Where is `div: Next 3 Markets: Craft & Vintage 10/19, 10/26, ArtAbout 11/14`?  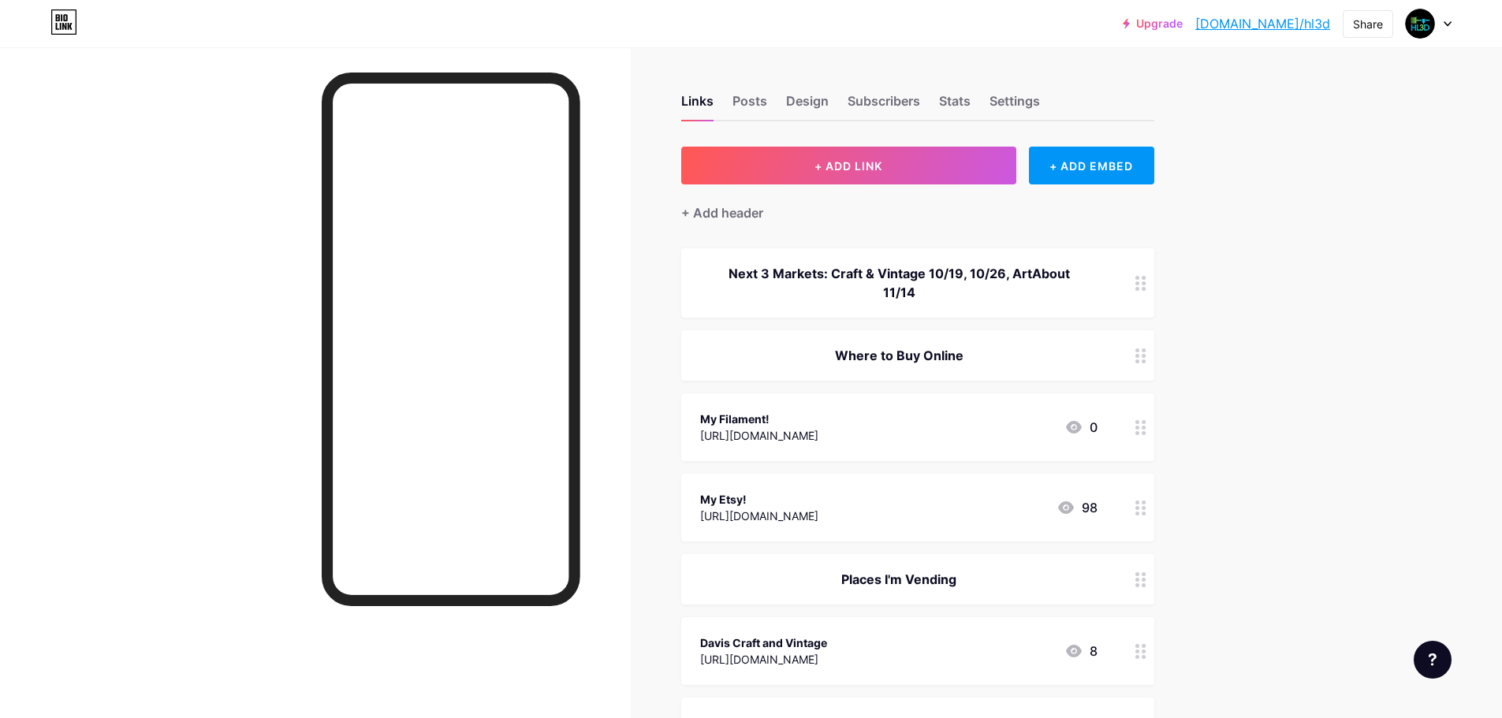
div: Next 3 Markets: Craft & Vintage 10/19, 10/26, ArtAbout 11/14 is located at coordinates (899, 283).